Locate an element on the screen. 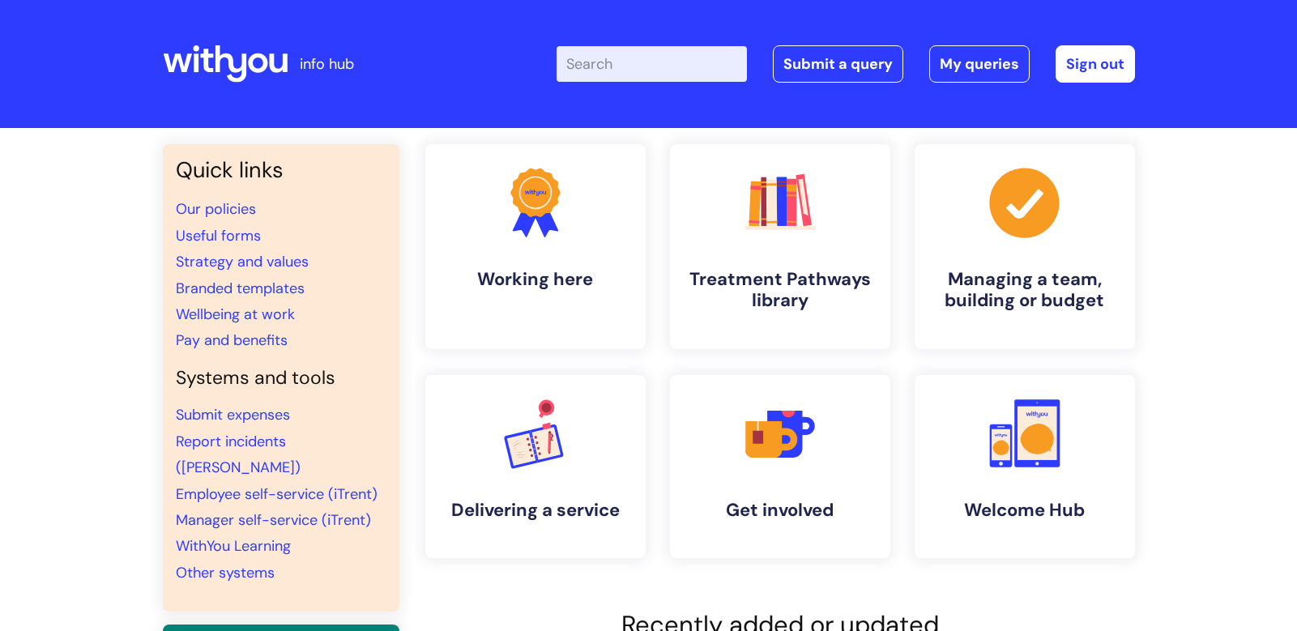  h4: Delivering a service is located at coordinates (536, 511).